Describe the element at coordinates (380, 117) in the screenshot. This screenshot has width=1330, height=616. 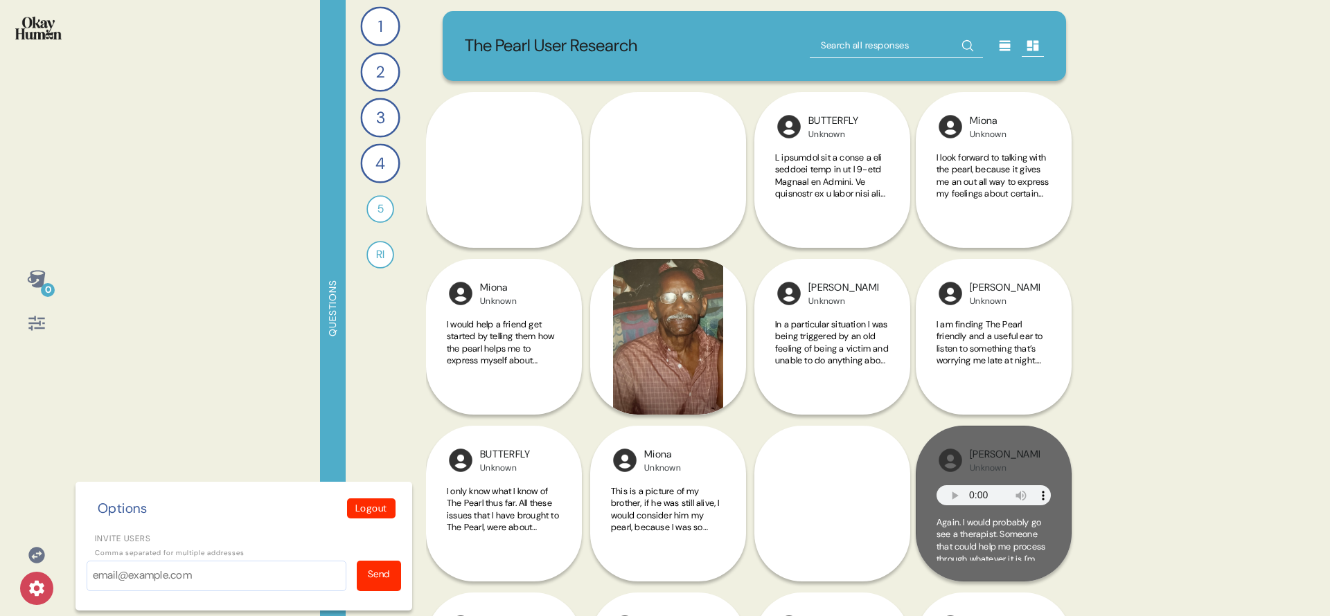
I see `div: 3` at that location.